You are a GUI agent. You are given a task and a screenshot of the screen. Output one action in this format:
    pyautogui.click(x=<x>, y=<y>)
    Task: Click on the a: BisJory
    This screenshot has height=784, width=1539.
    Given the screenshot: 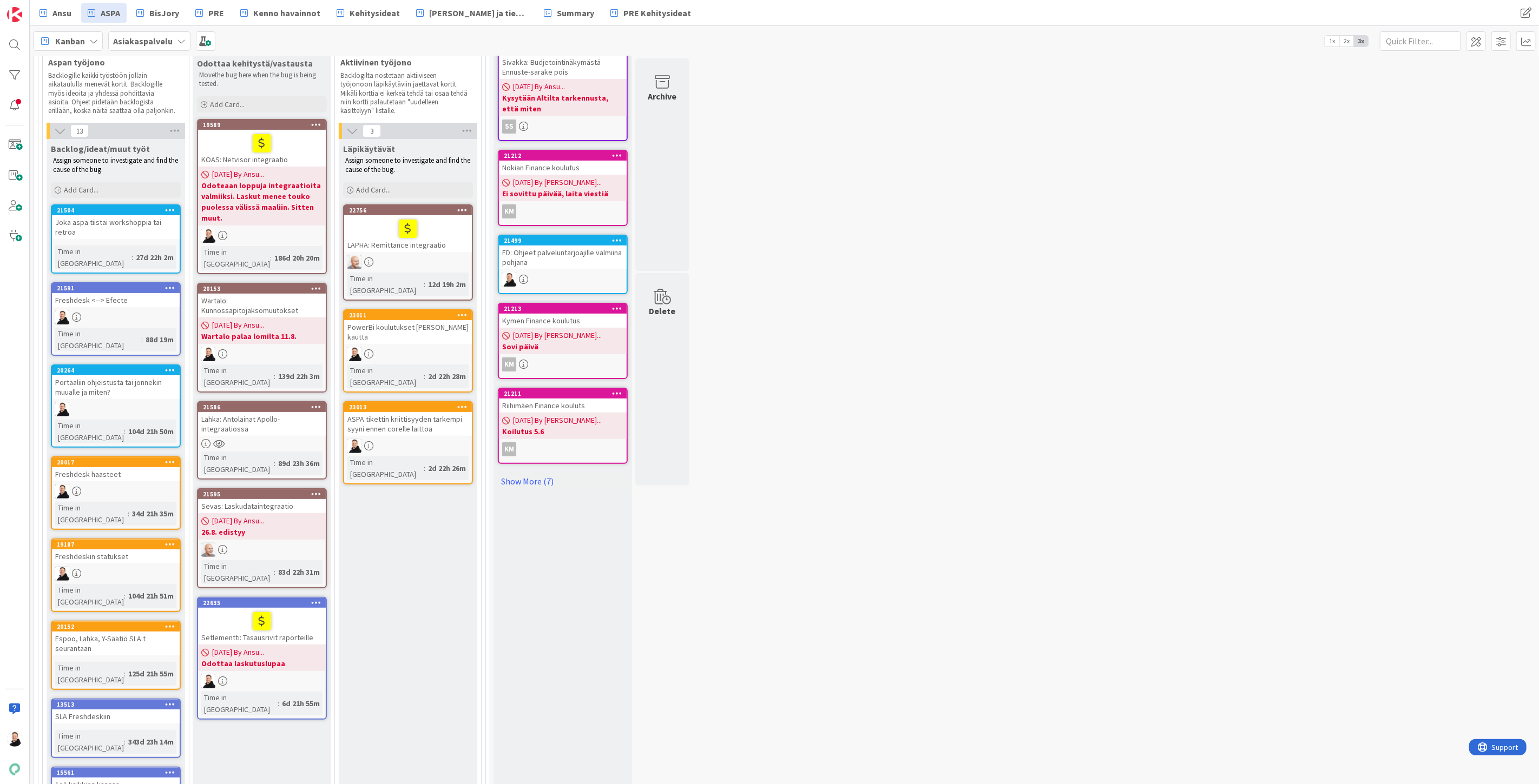 What is the action you would take?
    pyautogui.click(x=157, y=13)
    